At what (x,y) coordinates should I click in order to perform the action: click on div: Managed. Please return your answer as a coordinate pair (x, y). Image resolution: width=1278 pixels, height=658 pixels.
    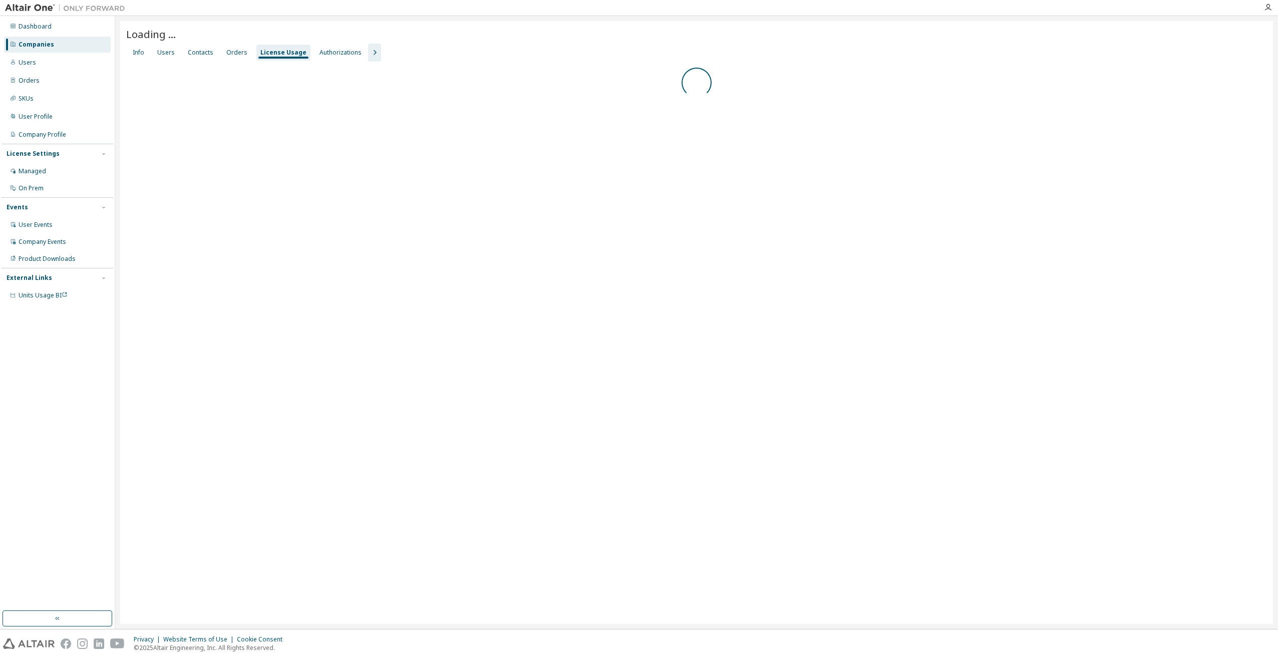
    Looking at the image, I should click on (32, 171).